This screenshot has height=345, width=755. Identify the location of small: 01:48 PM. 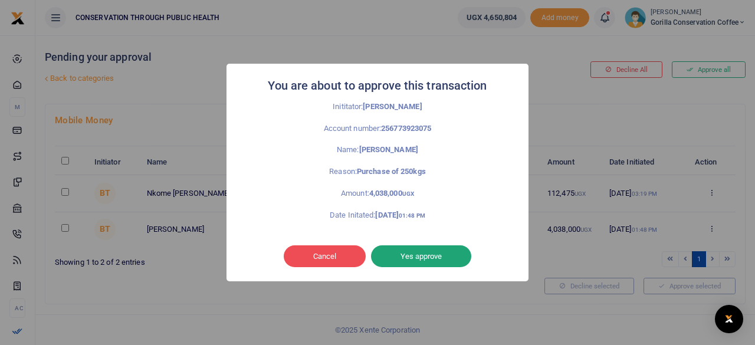
(412, 215).